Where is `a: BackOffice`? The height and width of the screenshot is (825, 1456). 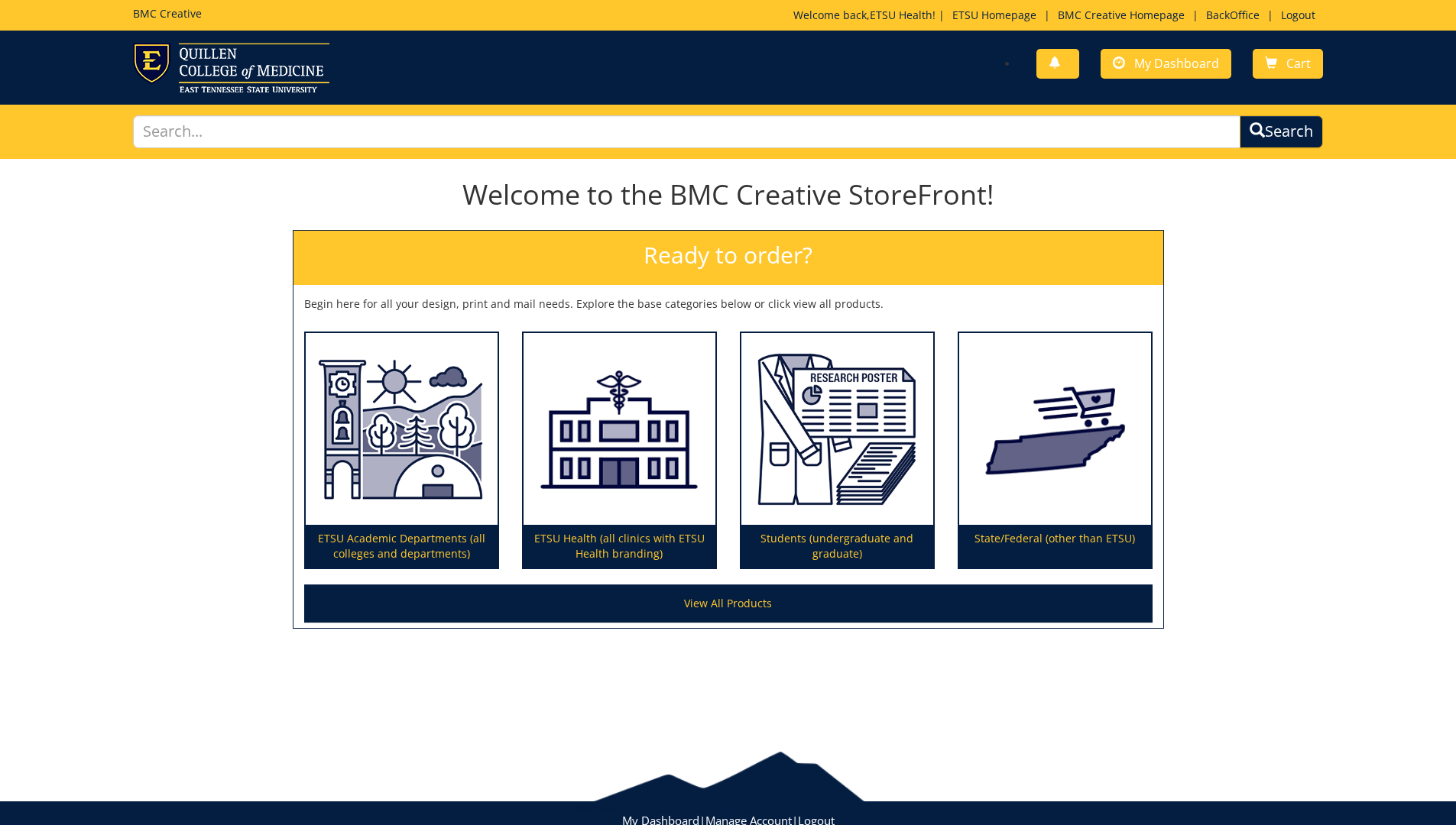
a: BackOffice is located at coordinates (1232, 15).